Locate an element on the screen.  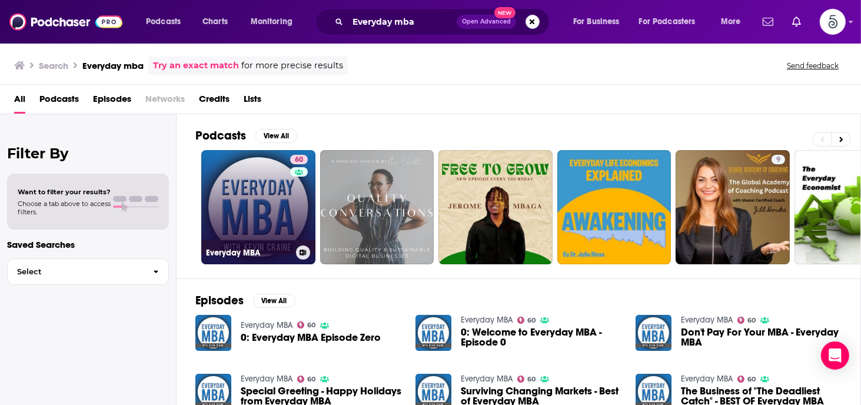
h3: Everyday mba is located at coordinates (113, 65).